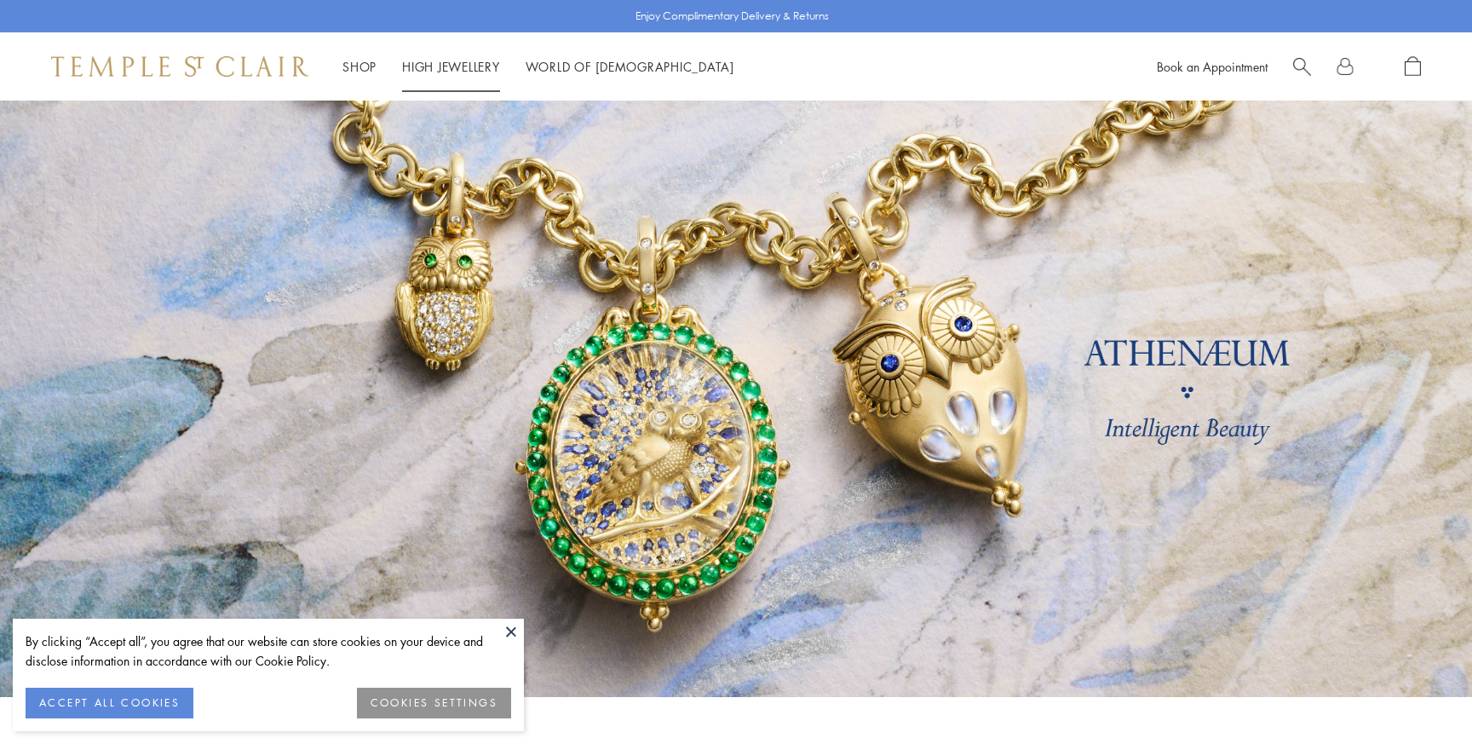  What do you see at coordinates (268, 651) in the screenshot?
I see `div: By clicking “Accept all”, you agree that our website can store cookies on your device and disclos...` at bounding box center [268, 651].